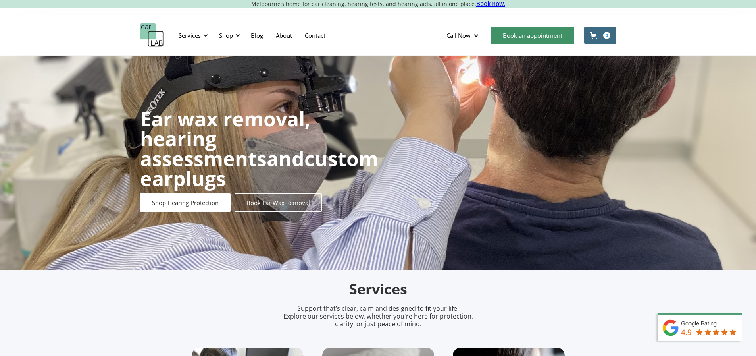 The height and width of the screenshot is (356, 756). What do you see at coordinates (259, 168) in the screenshot?
I see `strong: custom earplugs` at bounding box center [259, 168].